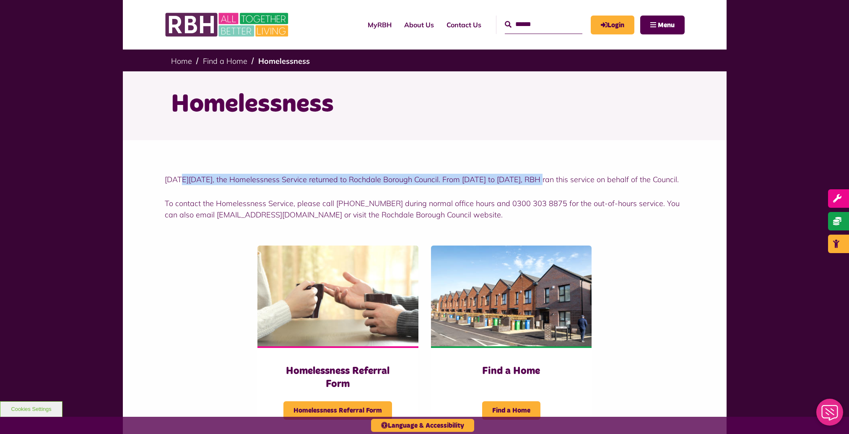 The width and height of the screenshot is (849, 434). What do you see at coordinates (338, 410) in the screenshot?
I see `span: Homelessness Referral Form` at bounding box center [338, 410].